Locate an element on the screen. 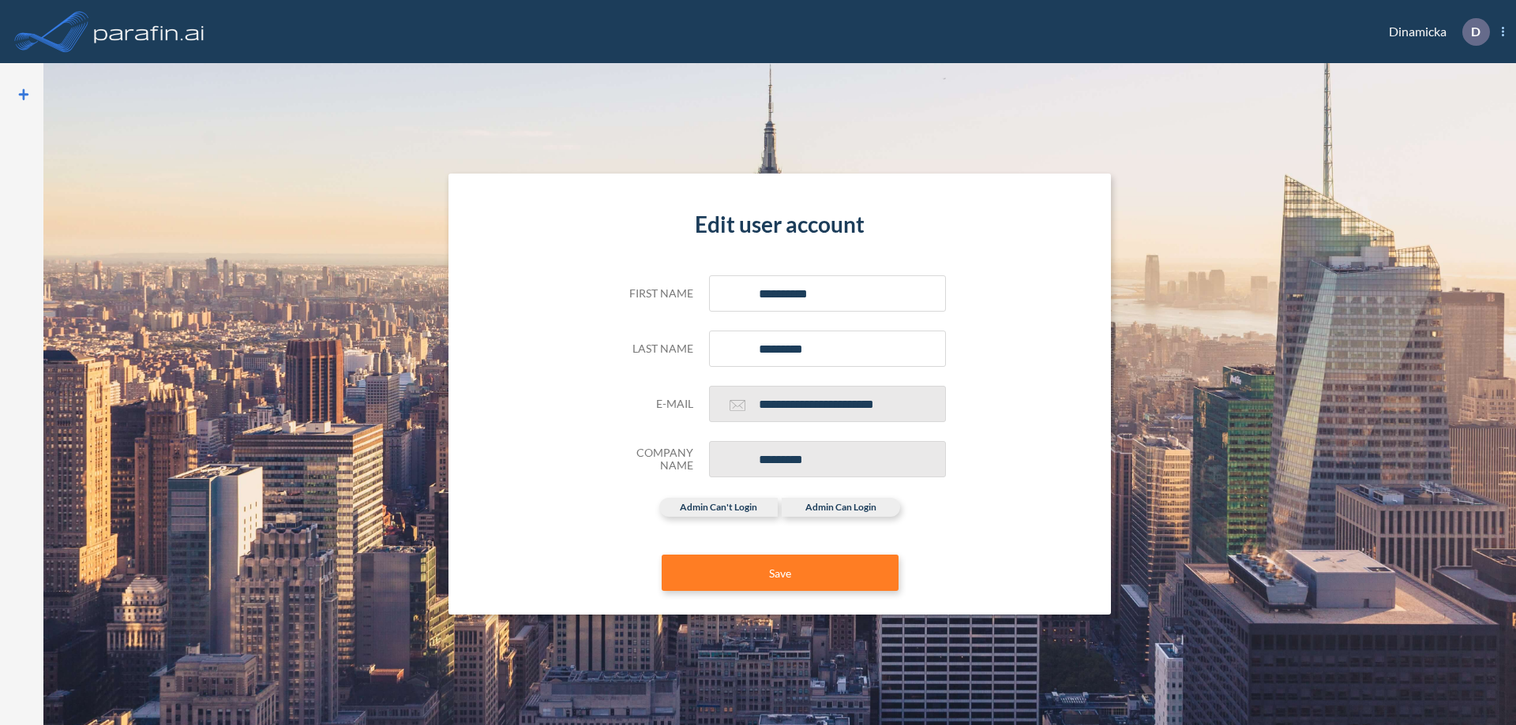 The height and width of the screenshot is (725, 1516). h5: E-mail is located at coordinates (654, 404).